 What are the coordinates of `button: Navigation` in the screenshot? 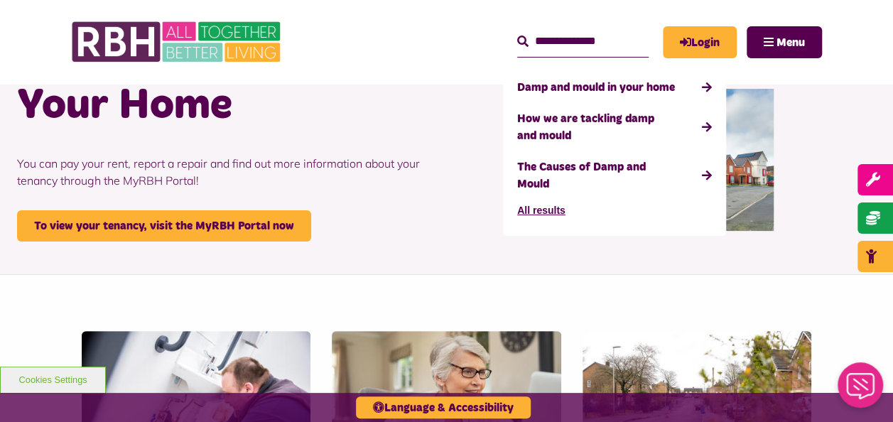 It's located at (784, 42).